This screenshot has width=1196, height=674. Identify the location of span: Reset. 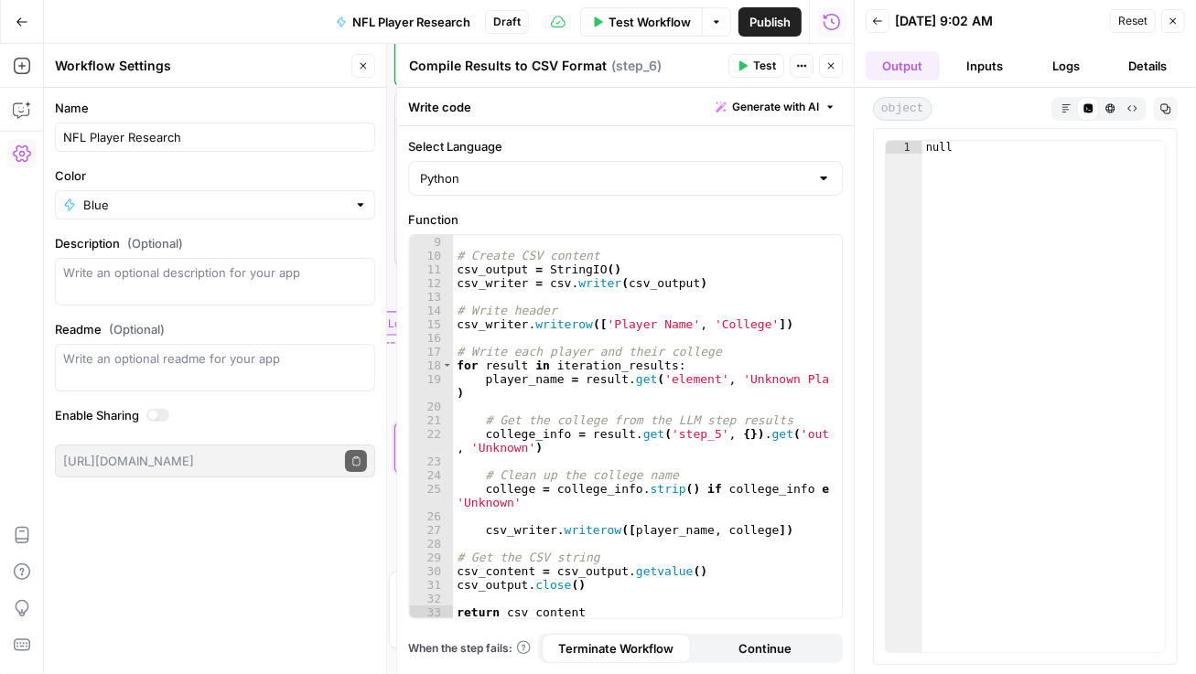
(1133, 21).